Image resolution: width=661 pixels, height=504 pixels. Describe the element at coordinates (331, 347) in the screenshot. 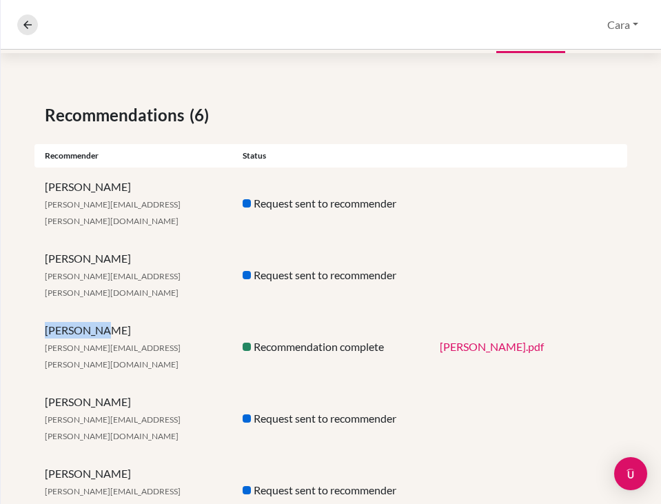

I see `div: Recommendation complete` at that location.